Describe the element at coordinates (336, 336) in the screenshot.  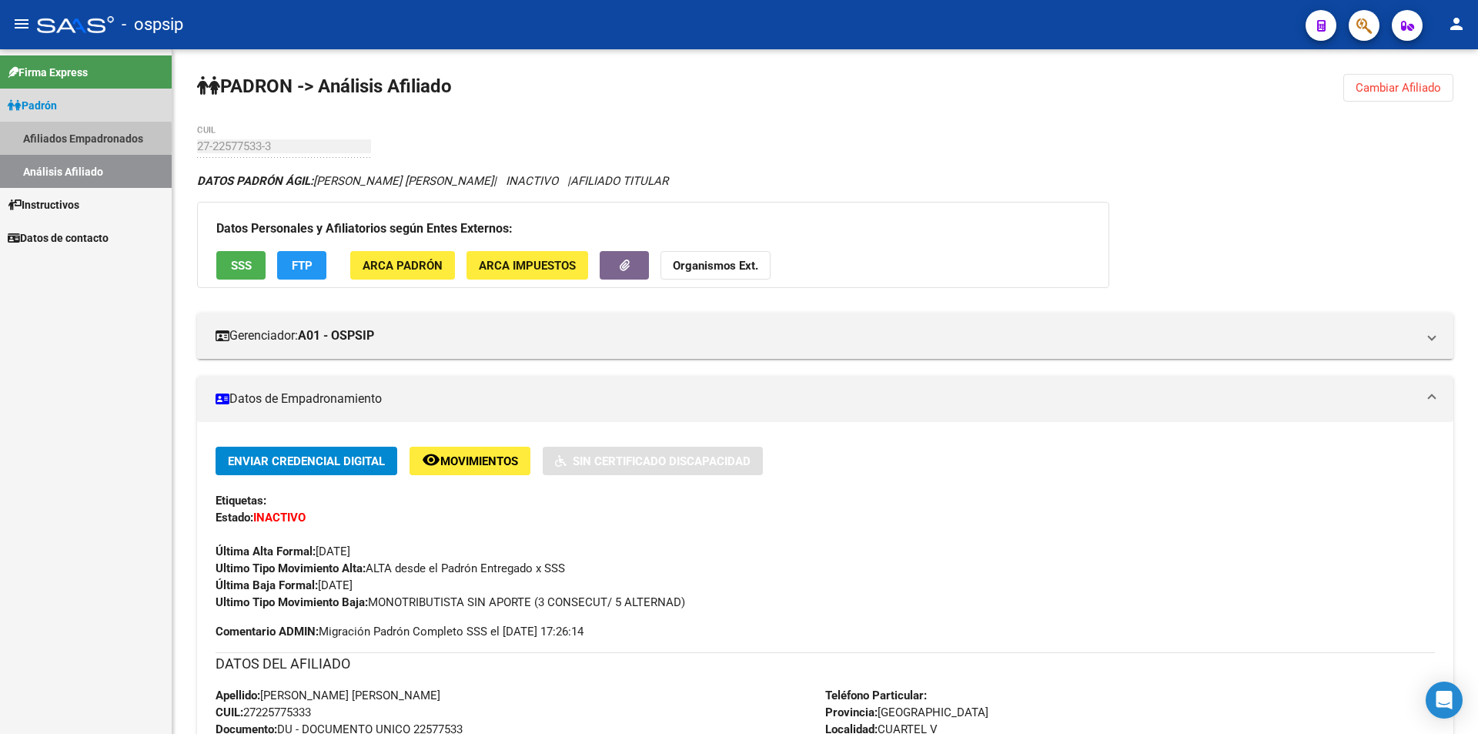
I see `strong: A01 - OSPSIP` at that location.